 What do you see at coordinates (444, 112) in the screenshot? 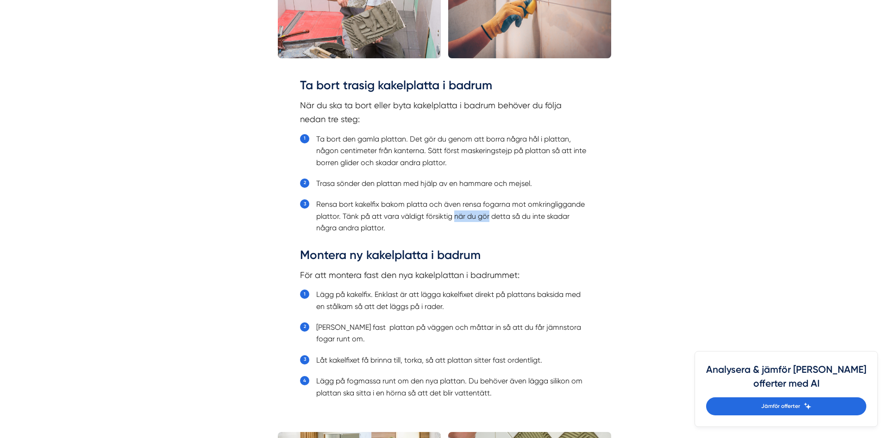
I see `p: När du ska ta bort eller byta kakelplatta i badrum behöver du följa nedan tre steg:` at bounding box center [444, 112].